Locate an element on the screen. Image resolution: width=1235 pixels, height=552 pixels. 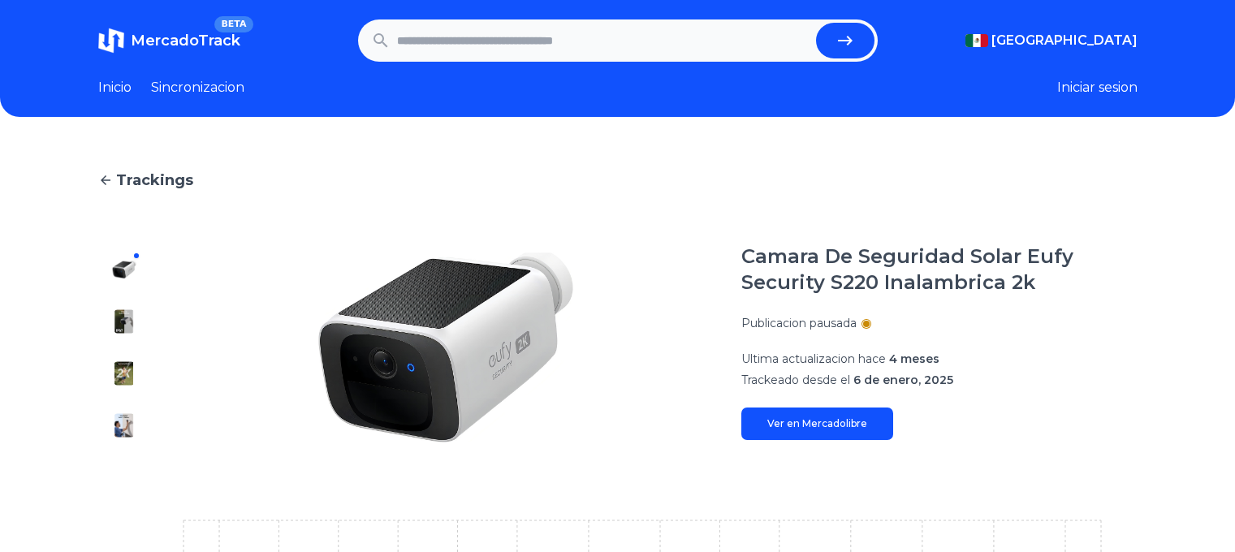
span: 6 de enero, 2025 is located at coordinates (903, 380).